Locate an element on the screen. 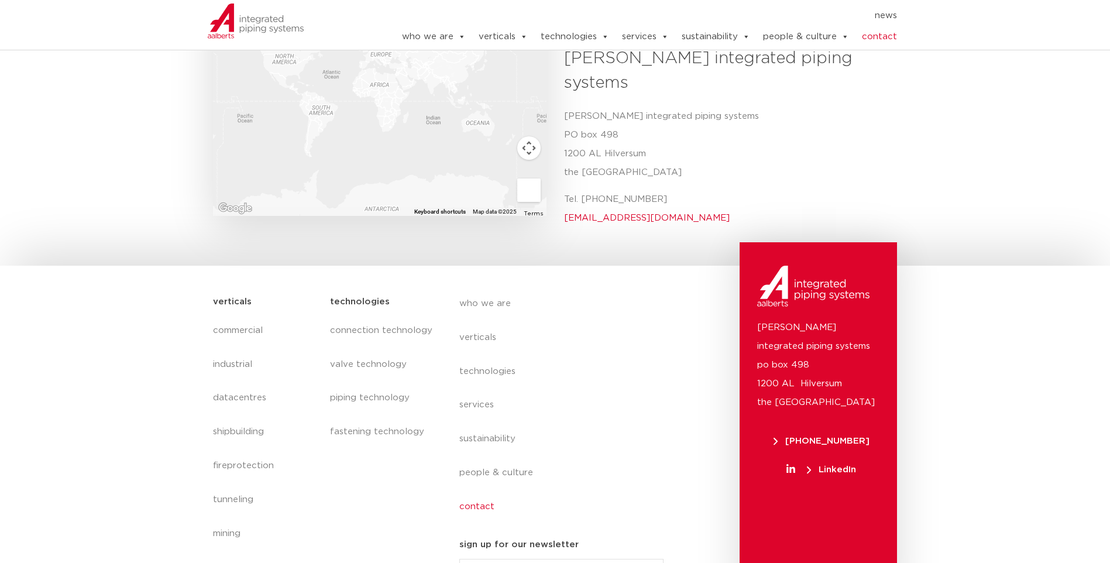 The image size is (1110, 563). a: fireprotection is located at coordinates (266, 466).